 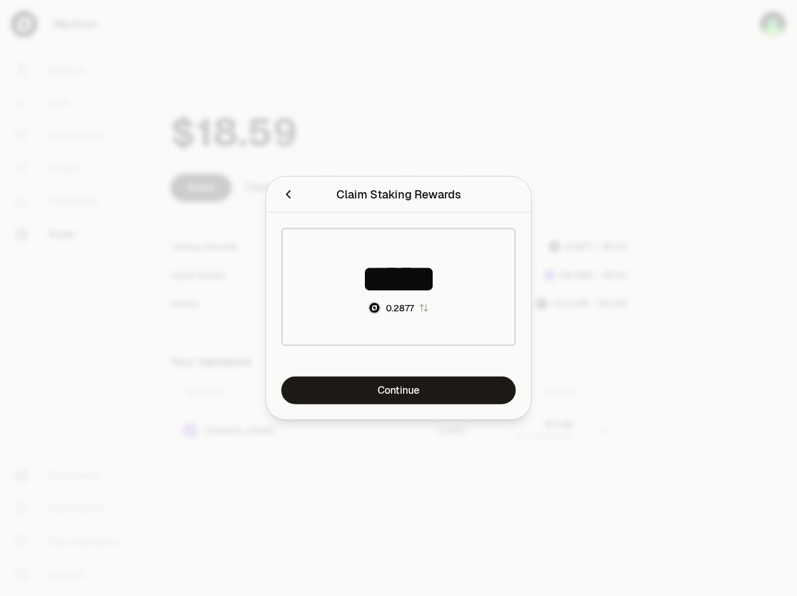 What do you see at coordinates (375, 308) in the screenshot?
I see `img: NTRN Logo` at bounding box center [375, 308].